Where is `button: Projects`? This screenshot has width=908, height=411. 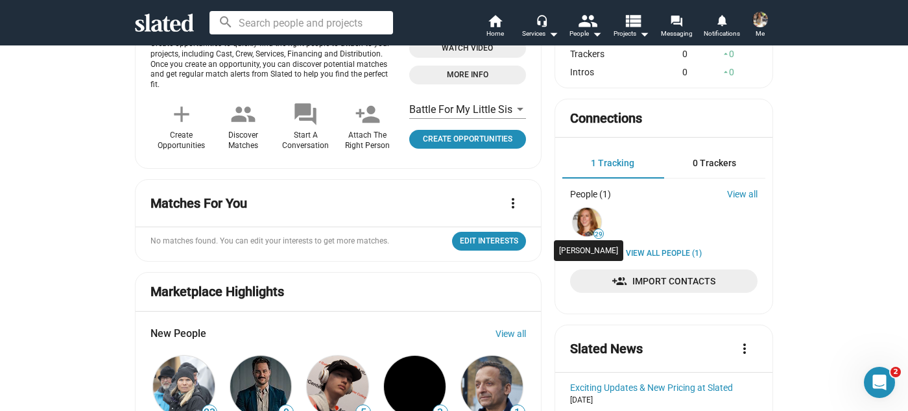 button: Projects is located at coordinates (631, 27).